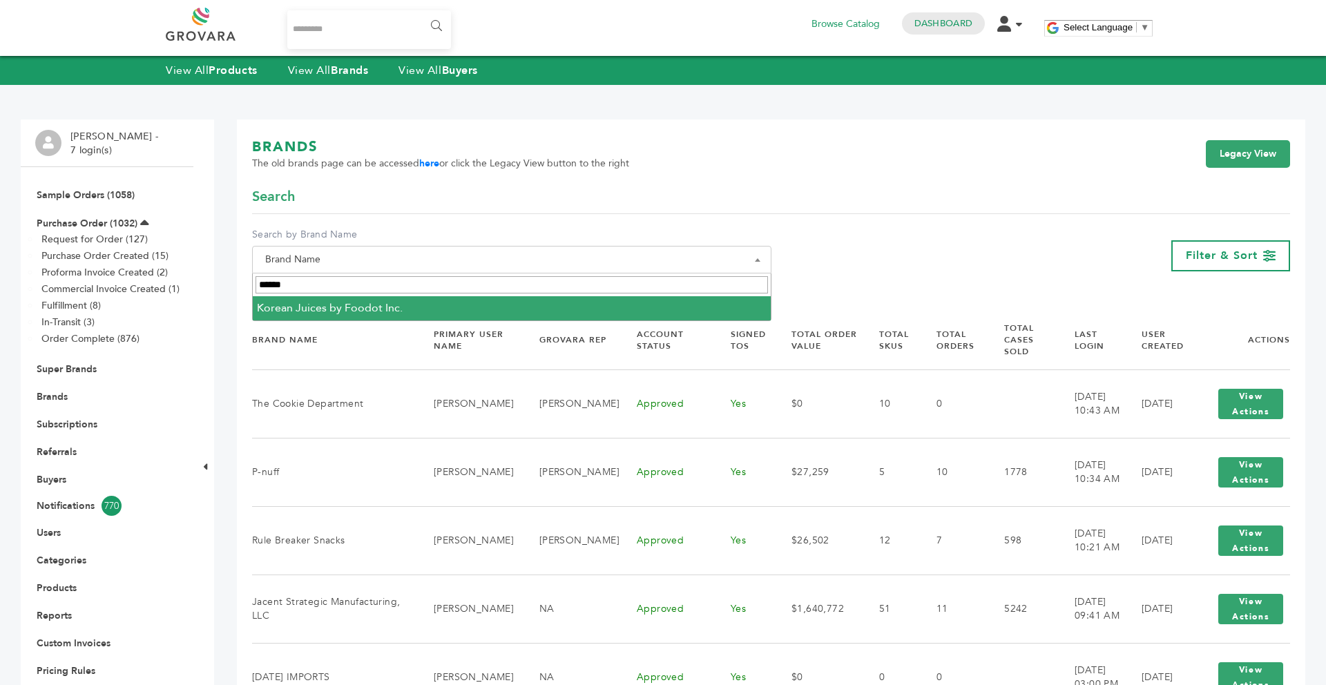  What do you see at coordinates (890, 340) in the screenshot?
I see `th: Total SKUs` at bounding box center [890, 340].